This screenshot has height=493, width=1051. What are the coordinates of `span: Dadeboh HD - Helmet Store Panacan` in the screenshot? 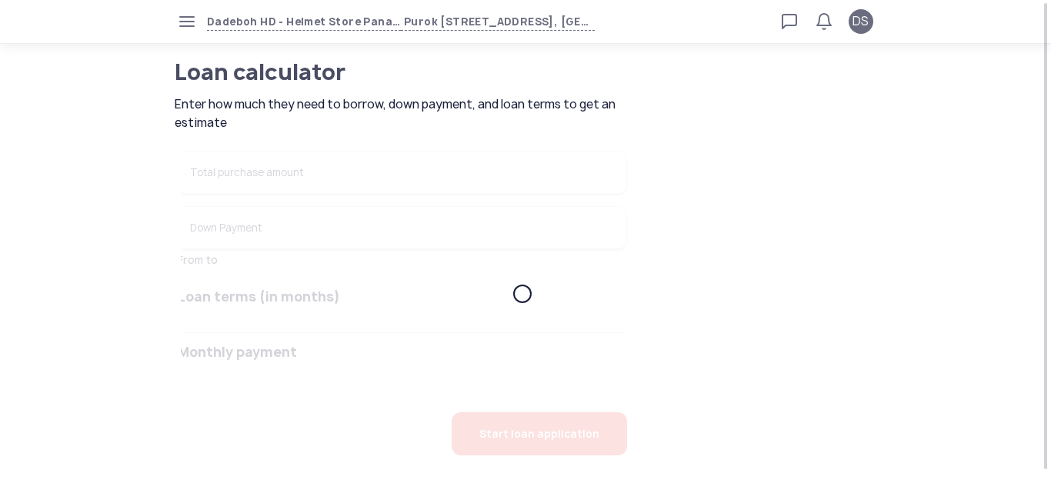 It's located at (304, 22).